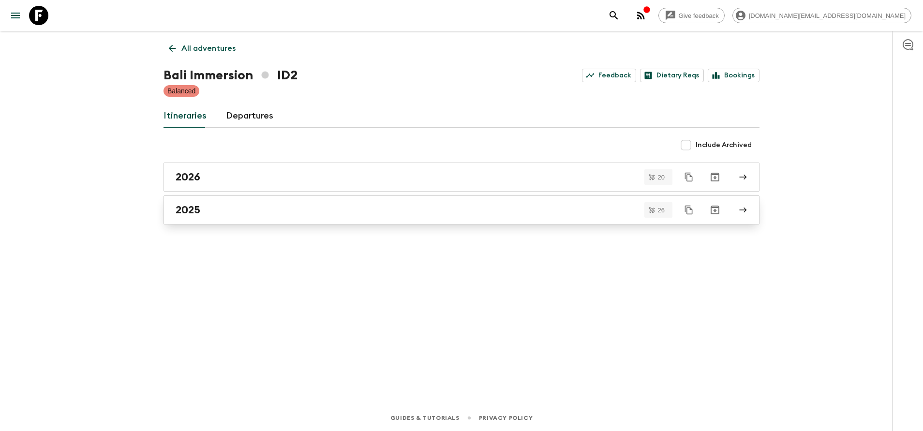  I want to click on a: Privacy Policy, so click(505, 418).